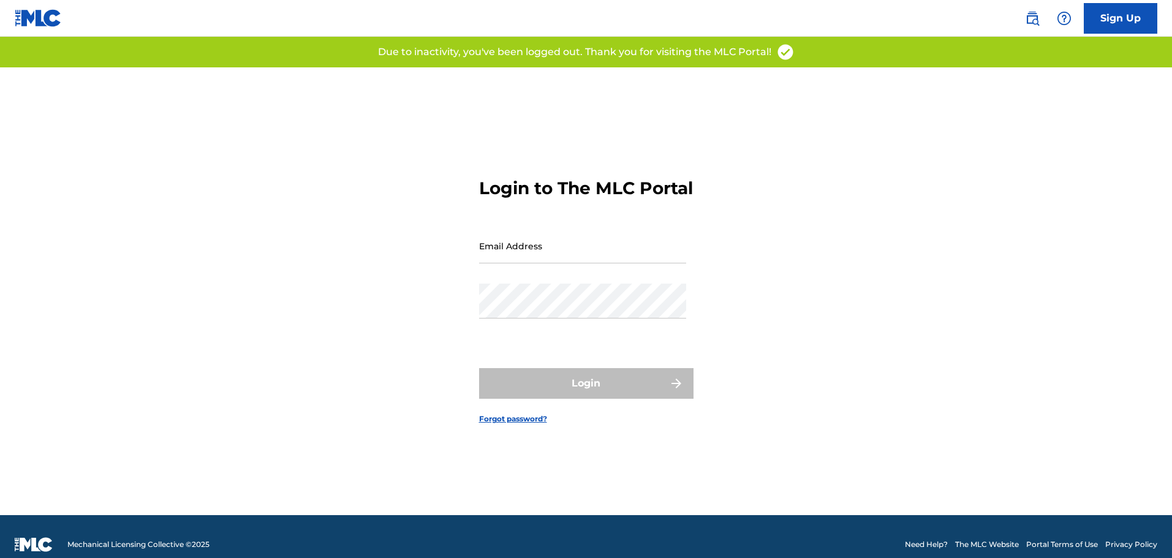 The height and width of the screenshot is (558, 1172). Describe the element at coordinates (1062, 545) in the screenshot. I see `a: Portal Terms of Use` at that location.